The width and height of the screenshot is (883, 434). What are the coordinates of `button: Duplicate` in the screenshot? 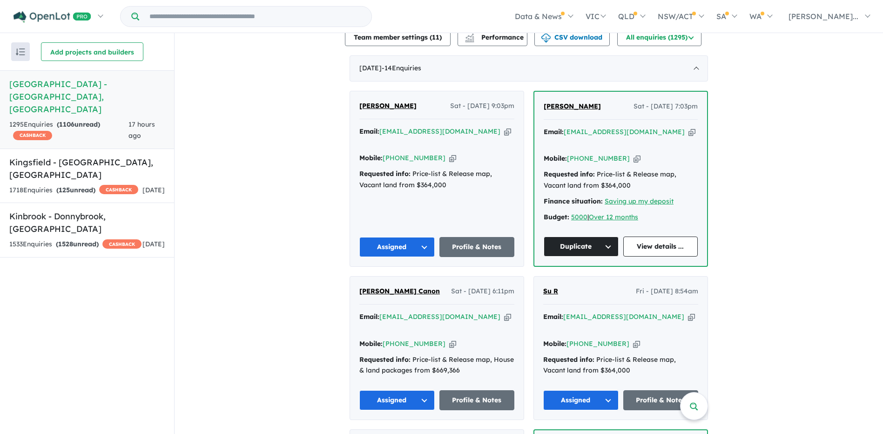 It's located at (581, 246).